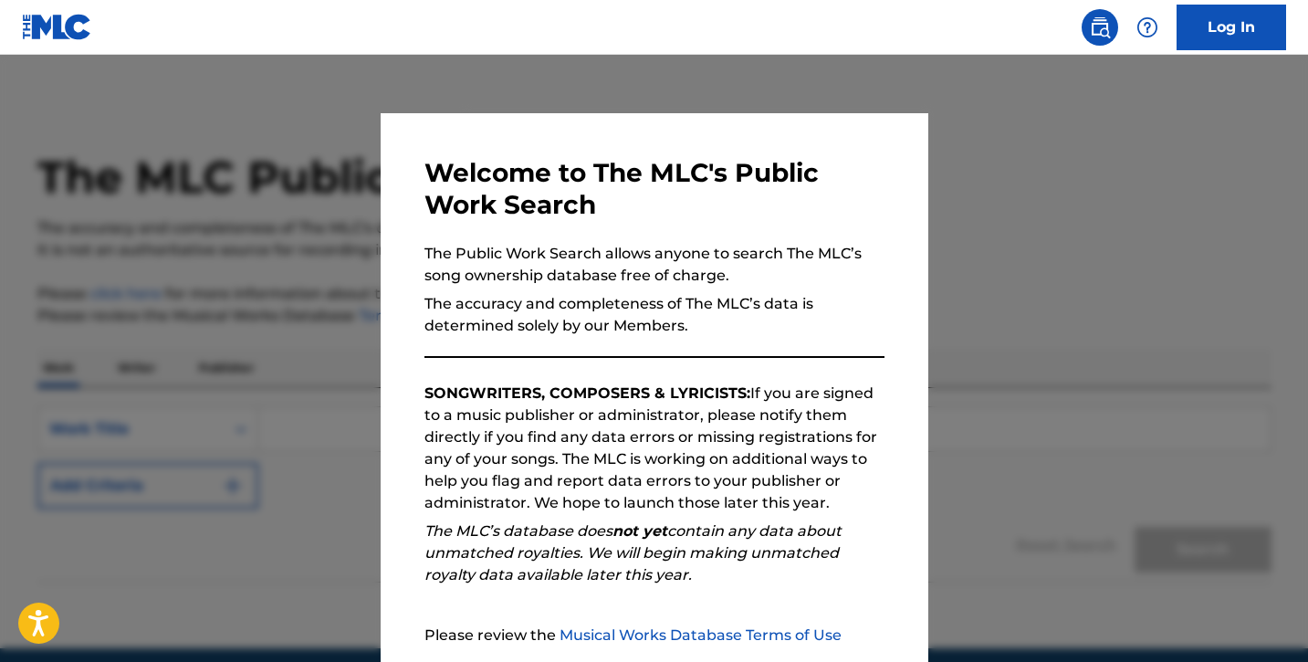 Image resolution: width=1308 pixels, height=662 pixels. Describe the element at coordinates (1231, 27) in the screenshot. I see `a: Log In` at that location.